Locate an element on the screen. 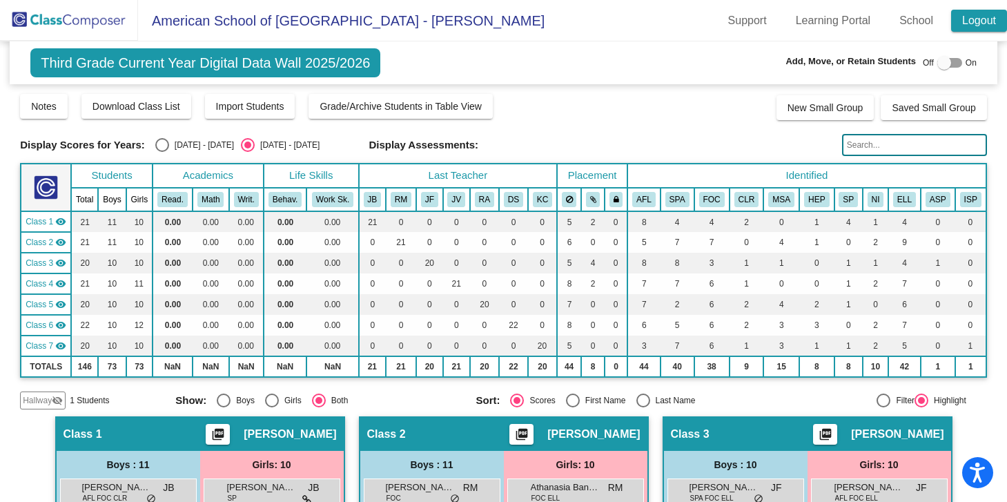 The height and width of the screenshot is (502, 1007). td: 22 is located at coordinates (84, 325).